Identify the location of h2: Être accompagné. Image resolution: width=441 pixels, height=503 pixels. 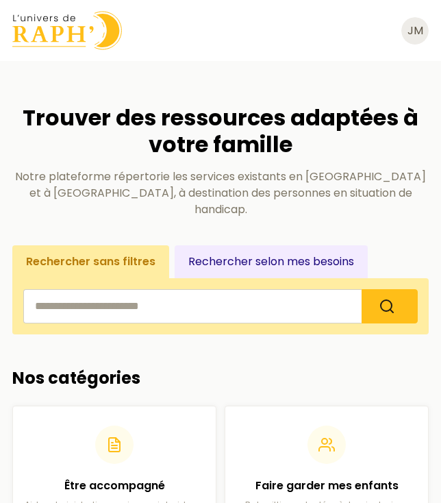
(114, 486).